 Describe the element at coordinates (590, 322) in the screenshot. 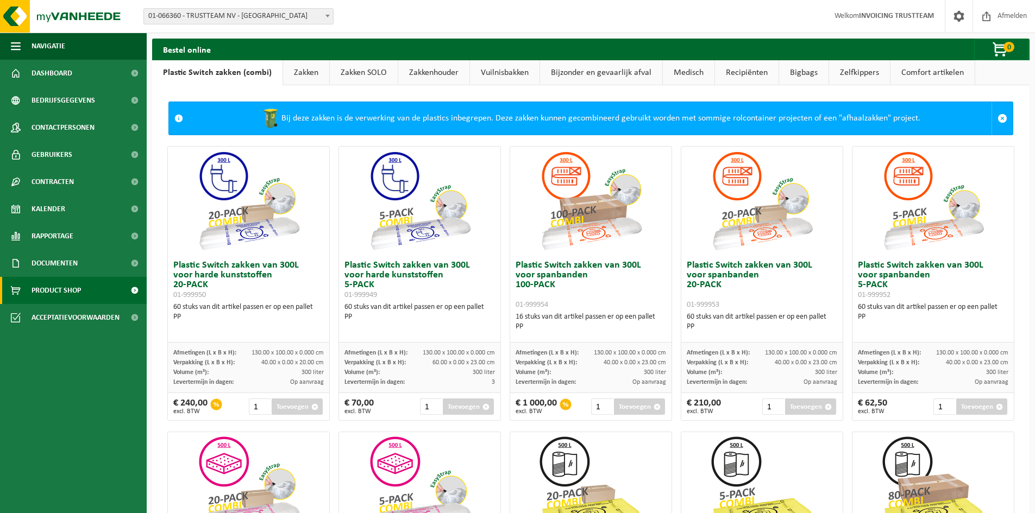

I see `div: 16 stuks van dit artikel passen er op een pallet` at that location.